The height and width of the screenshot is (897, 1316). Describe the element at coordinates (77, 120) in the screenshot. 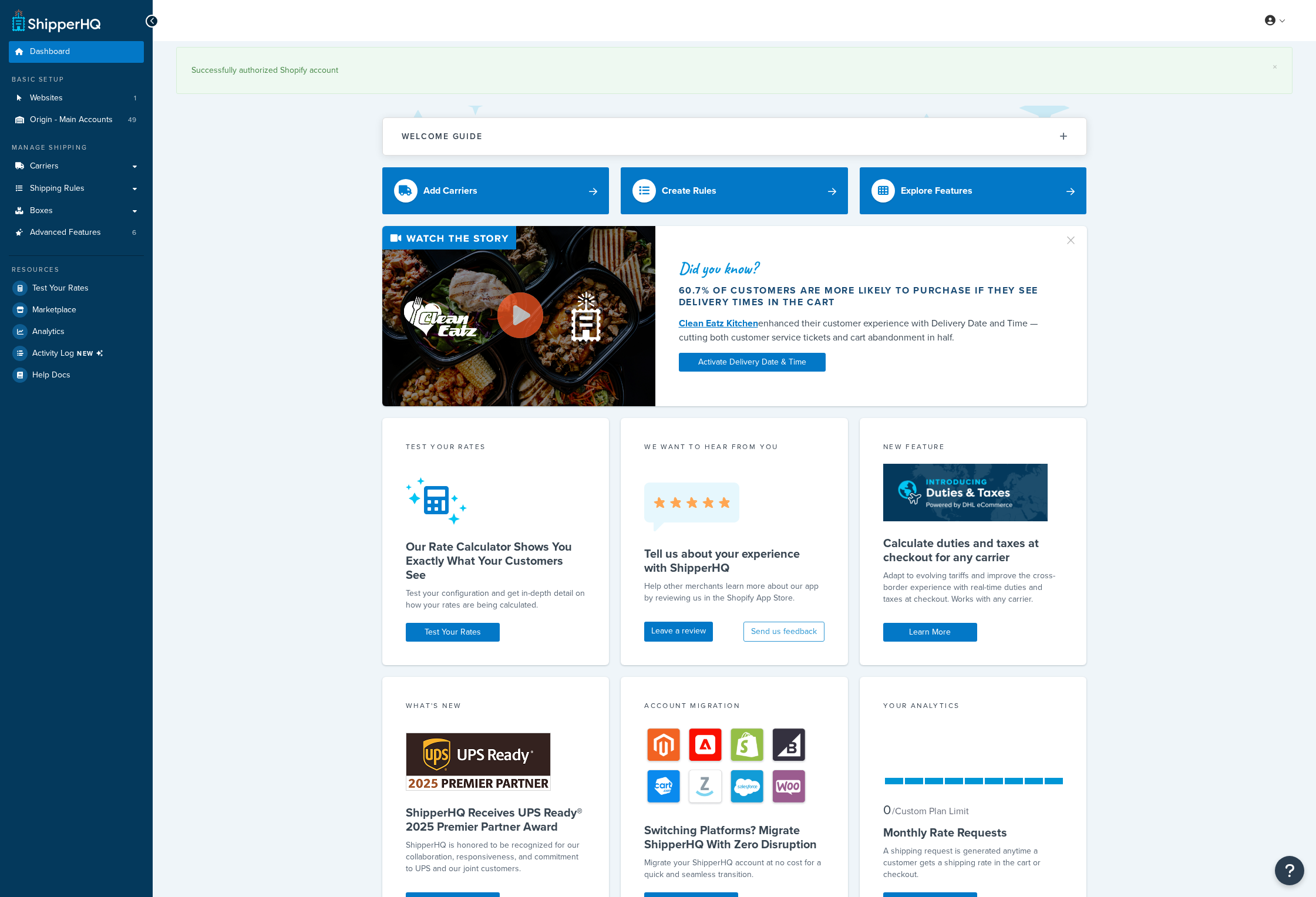

I see `li: Origin - Main Accounts` at that location.